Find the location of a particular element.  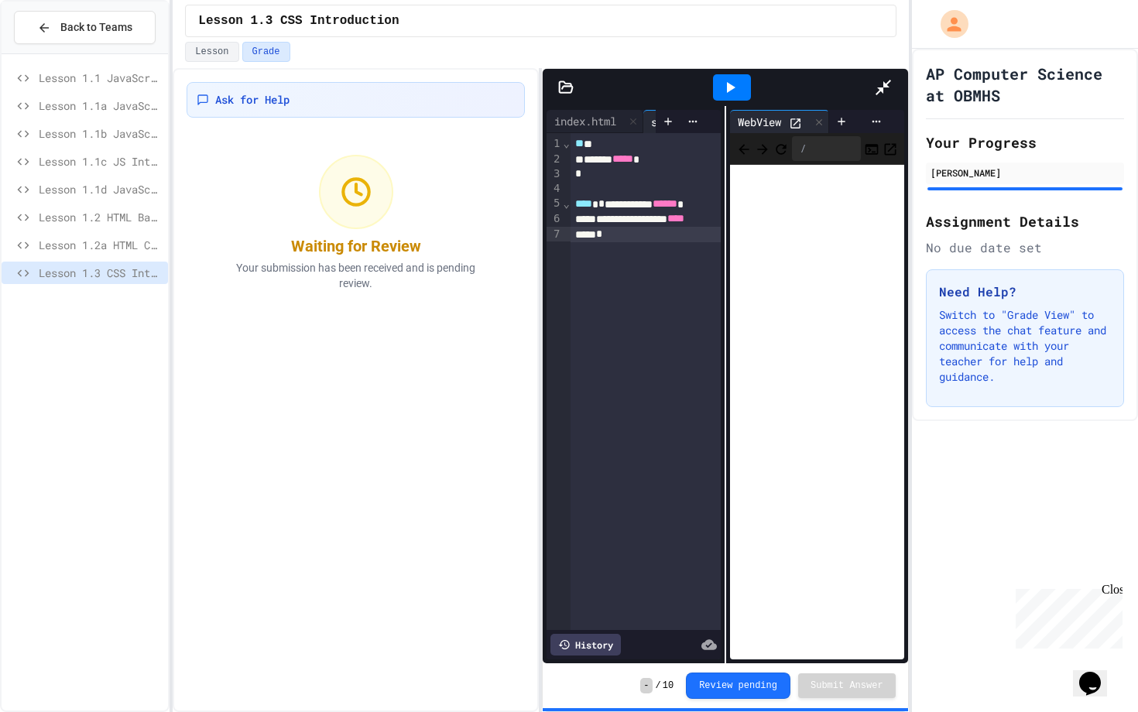

div: 1 is located at coordinates (554, 144).